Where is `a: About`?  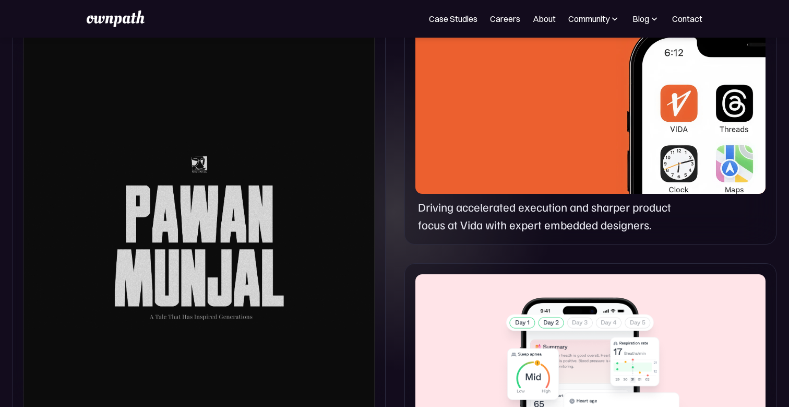 a: About is located at coordinates (544, 19).